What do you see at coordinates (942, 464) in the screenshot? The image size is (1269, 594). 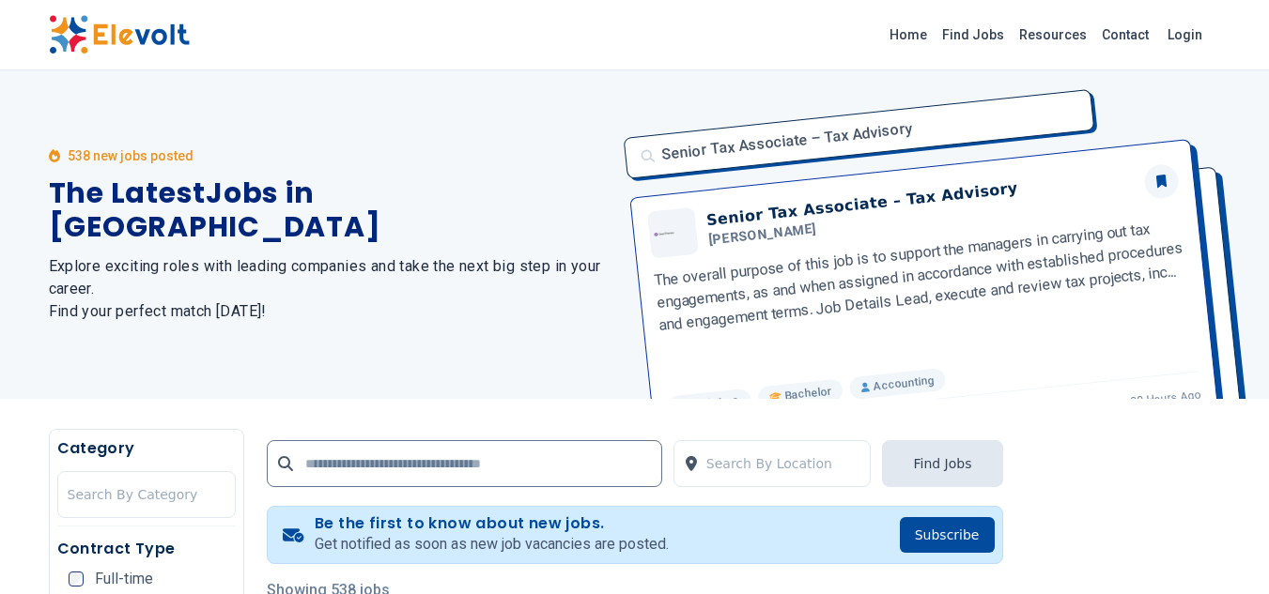 I see `button: Find Jobs` at bounding box center [942, 464].